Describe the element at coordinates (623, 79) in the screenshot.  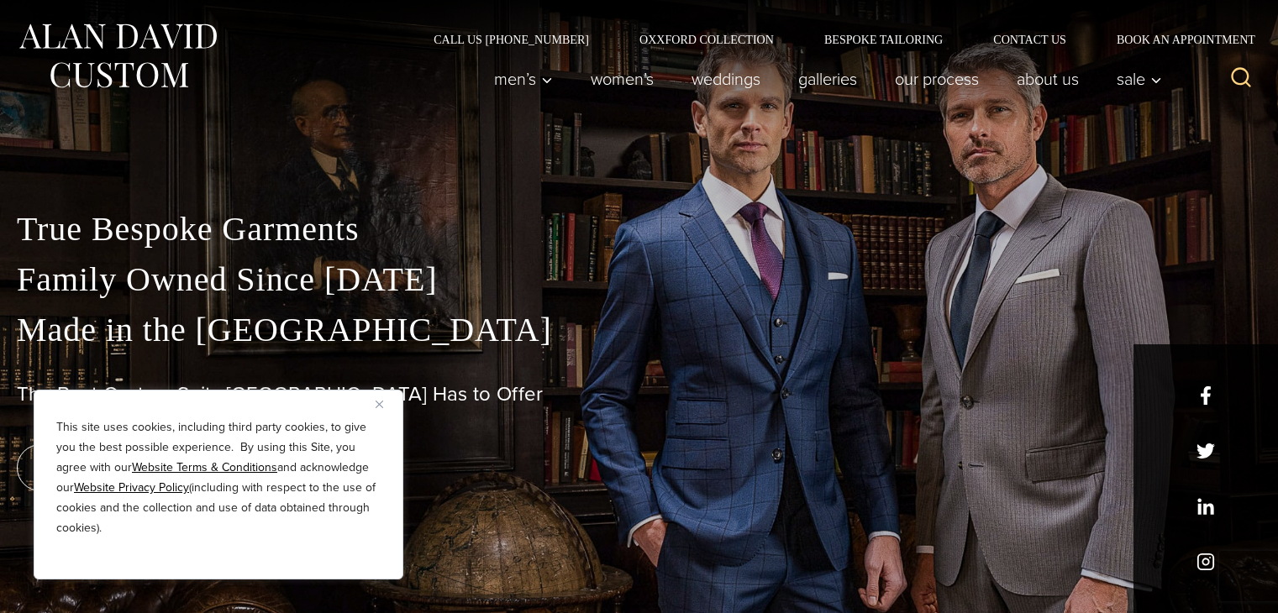
I see `a: Women’s` at that location.